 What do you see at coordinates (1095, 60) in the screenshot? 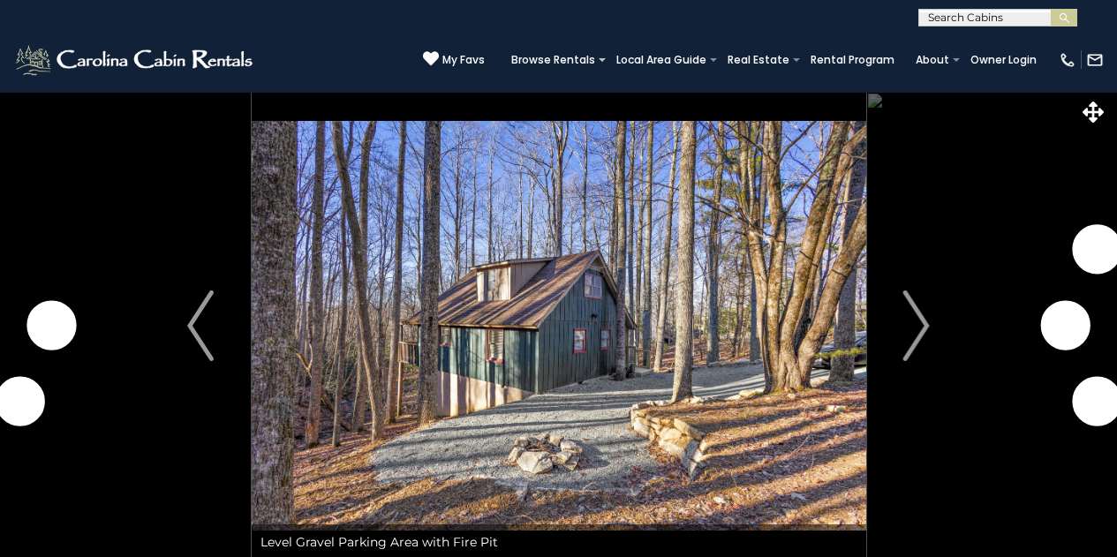
I see `img: mail-regular-white.png` at bounding box center [1095, 60].